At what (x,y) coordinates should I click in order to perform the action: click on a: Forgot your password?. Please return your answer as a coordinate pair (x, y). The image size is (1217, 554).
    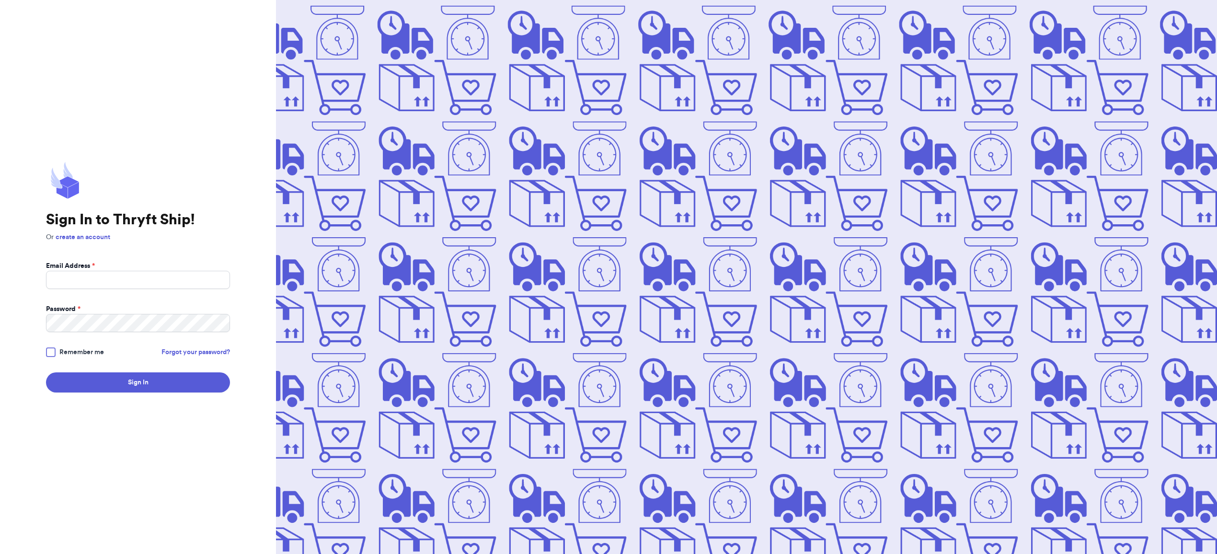
    Looking at the image, I should click on (195, 352).